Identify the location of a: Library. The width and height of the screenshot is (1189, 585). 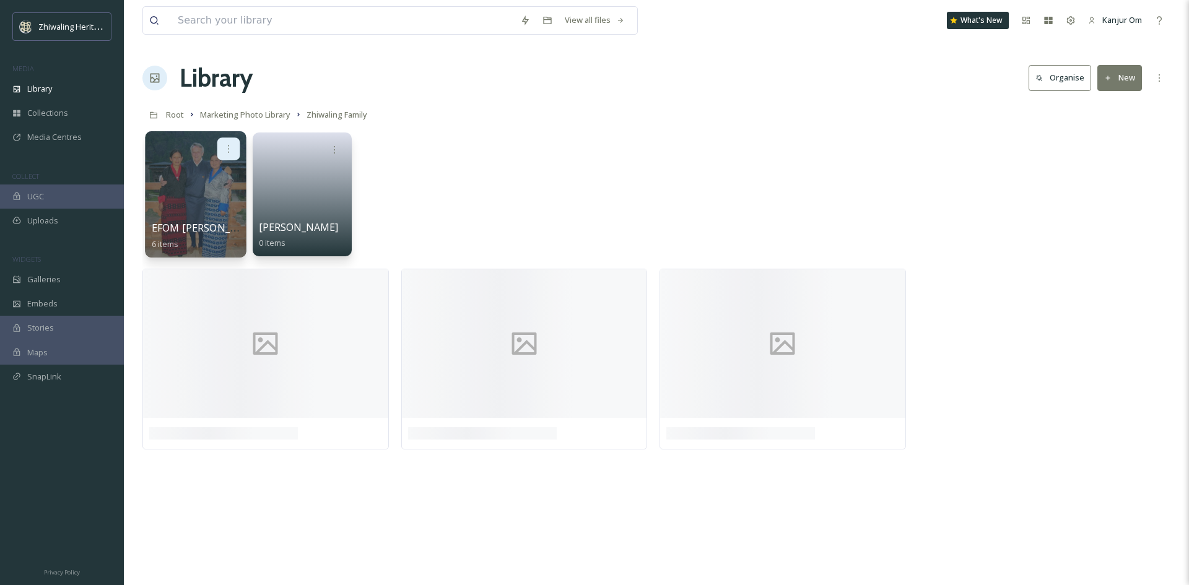
(216, 78).